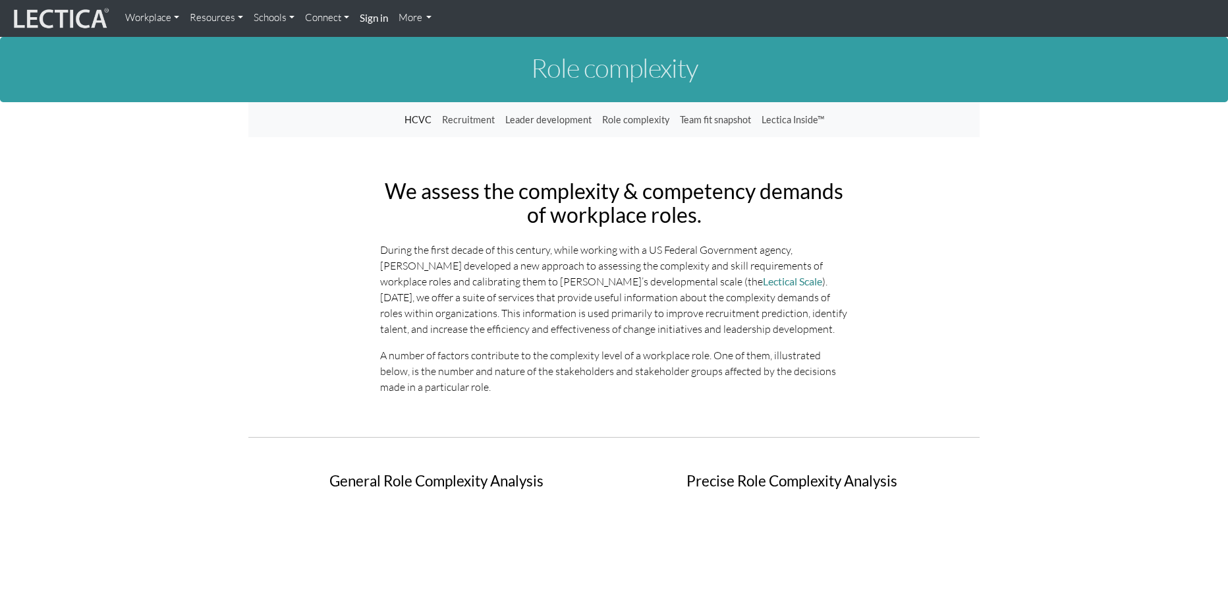 Image resolution: width=1228 pixels, height=613 pixels. Describe the element at coordinates (614, 289) in the screenshot. I see `p: During the first decade of this century, while working with a US Federal Government agency, [PERS...` at that location.